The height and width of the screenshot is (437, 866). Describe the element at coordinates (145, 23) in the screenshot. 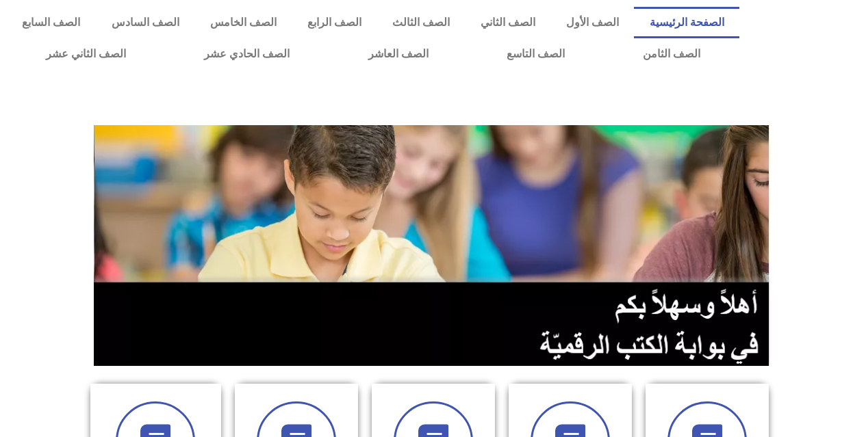

I see `a: الصف السادس` at that location.